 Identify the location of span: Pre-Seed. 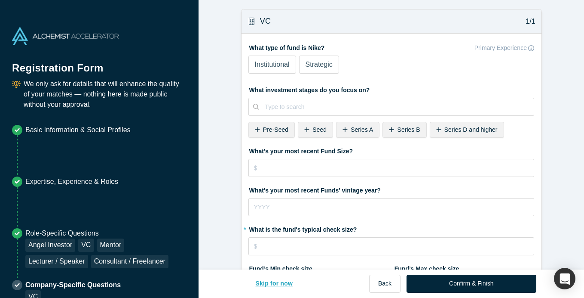
(276, 129).